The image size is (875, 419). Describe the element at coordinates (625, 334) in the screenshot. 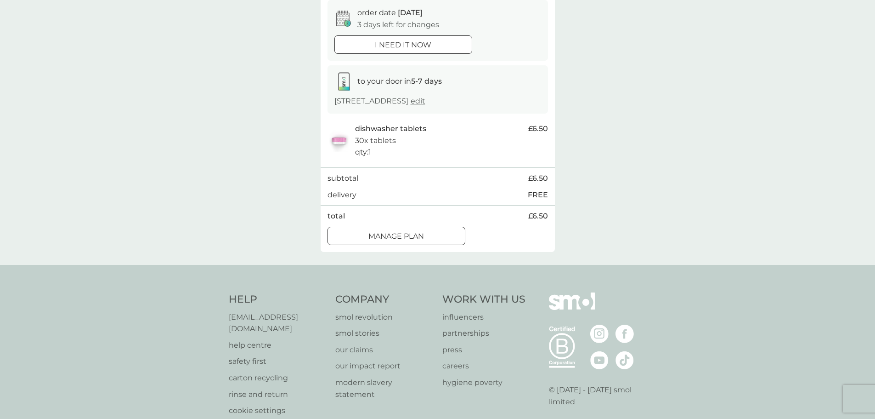

I see `img: visit the smol Facebook page` at that location.